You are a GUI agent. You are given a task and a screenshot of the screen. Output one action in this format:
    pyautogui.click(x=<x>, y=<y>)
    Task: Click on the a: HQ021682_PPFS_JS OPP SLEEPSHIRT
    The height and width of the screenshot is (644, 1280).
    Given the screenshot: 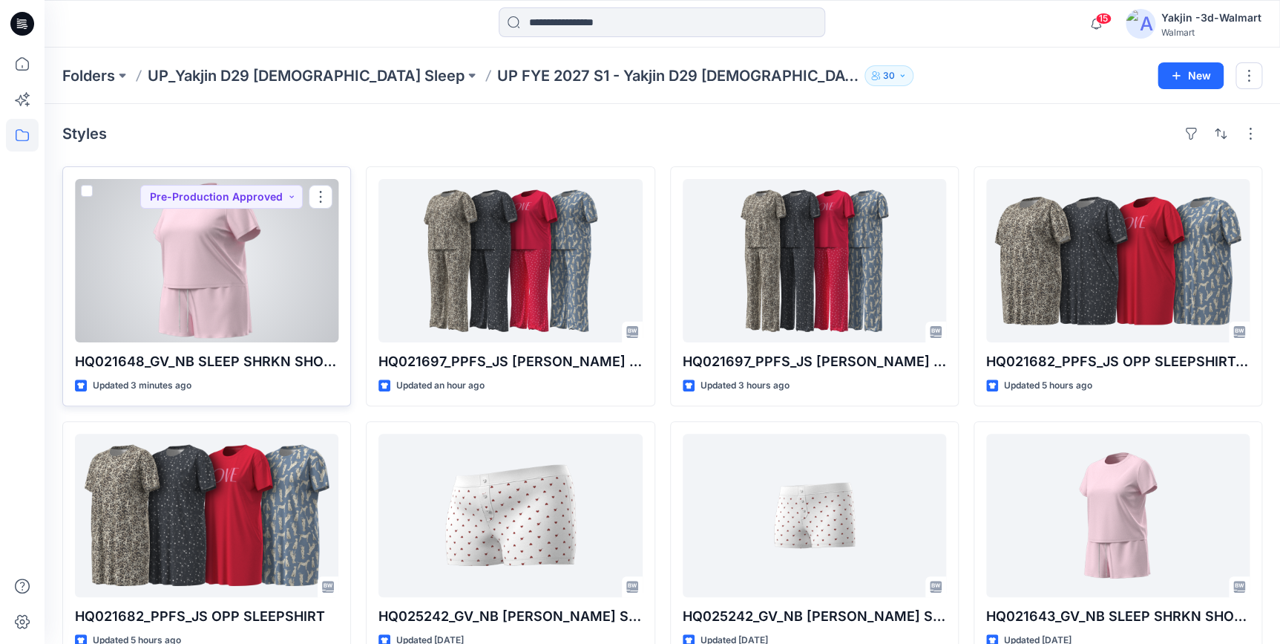 What is the action you would take?
    pyautogui.click(x=206, y=515)
    